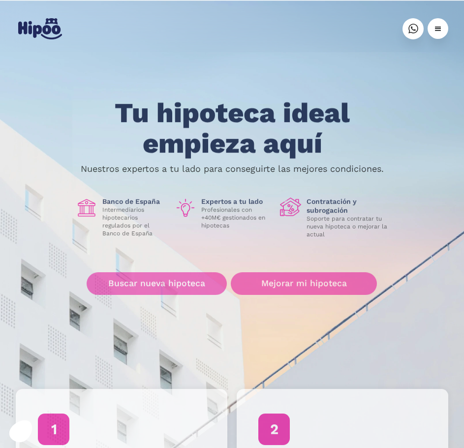 This screenshot has width=464, height=448. I want to click on h1: Tu hipoteca ideal empieza aquí, so click(232, 129).